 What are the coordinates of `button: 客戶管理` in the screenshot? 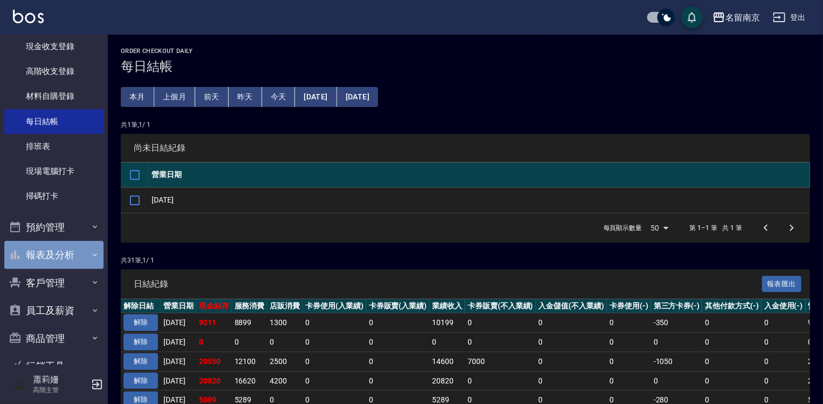 It's located at (54, 283).